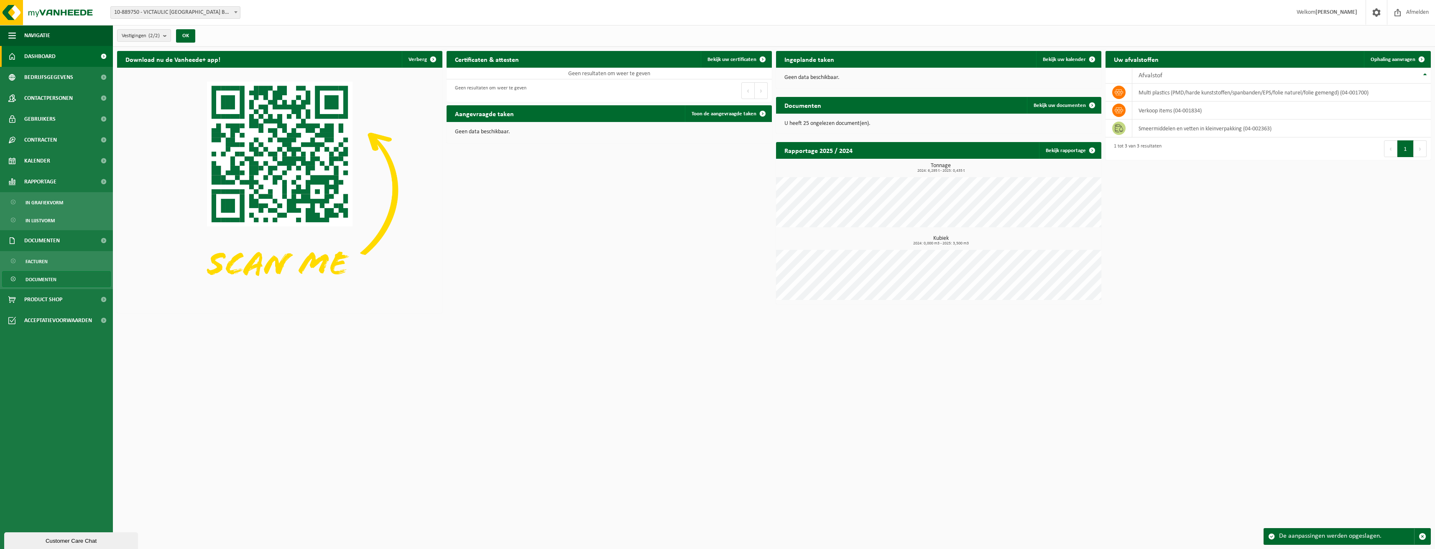 This screenshot has width=1435, height=549. I want to click on h3: Kubiek, so click(941, 241).